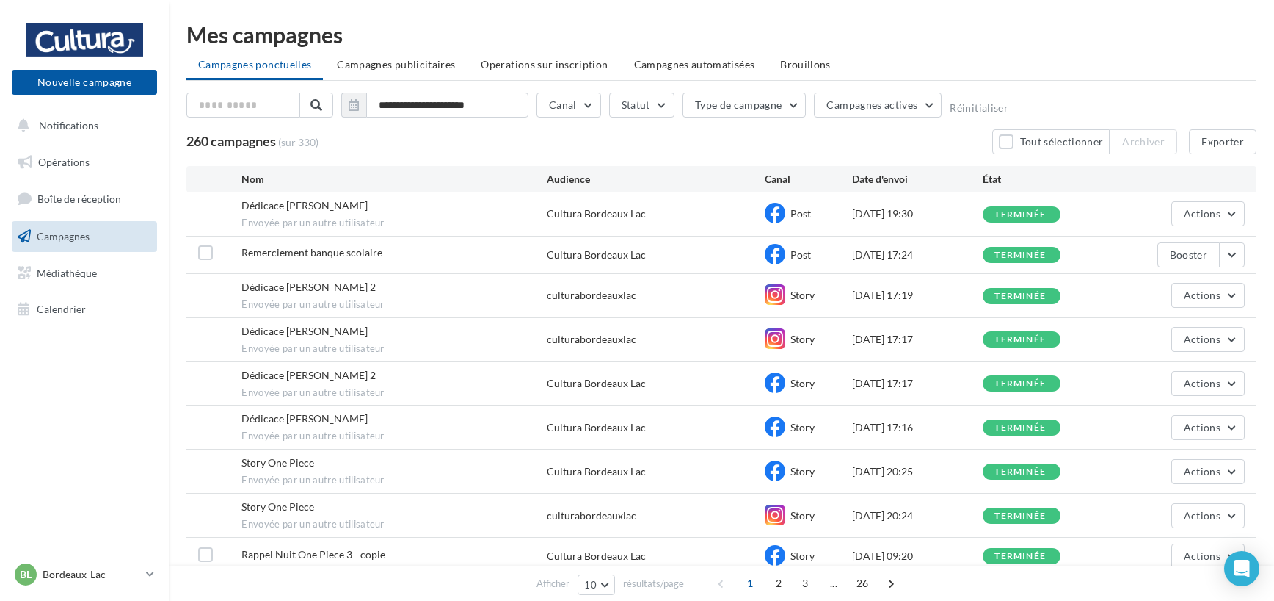  I want to click on button: Statut, so click(642, 105).